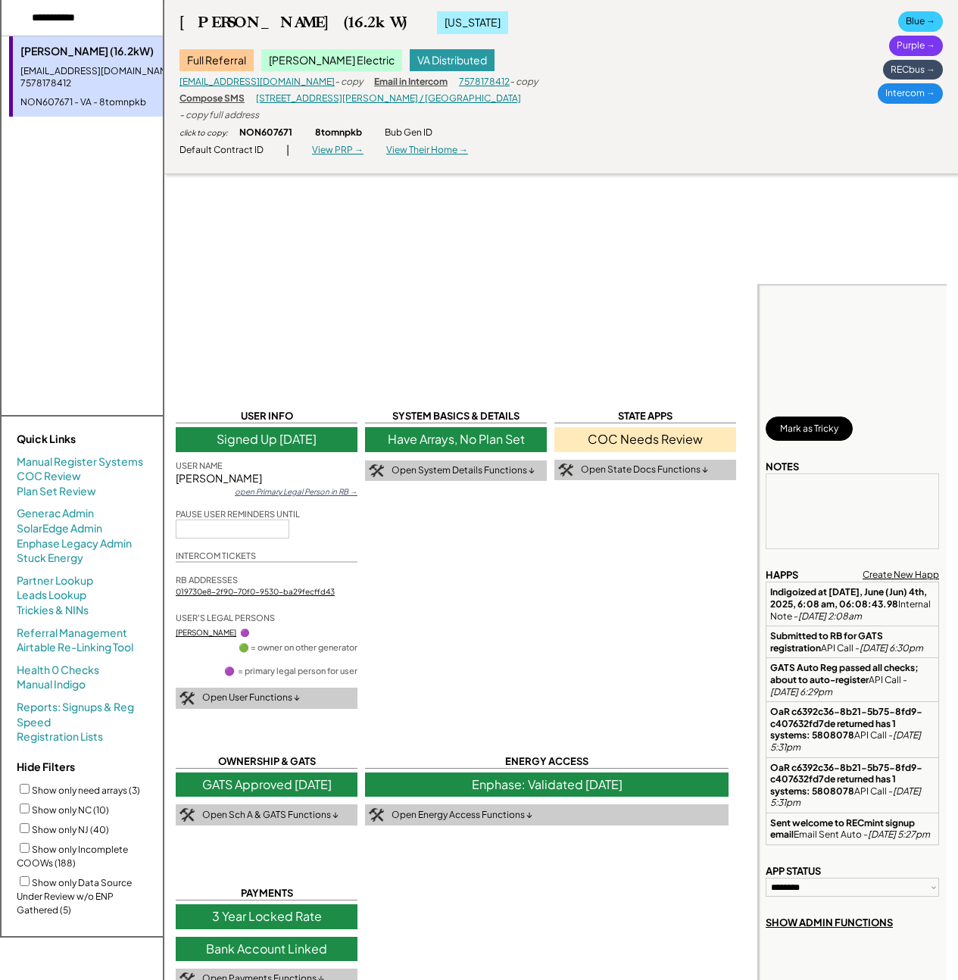 The width and height of the screenshot is (958, 980). Describe the element at coordinates (852, 603) in the screenshot. I see `div: Internal Note -` at that location.